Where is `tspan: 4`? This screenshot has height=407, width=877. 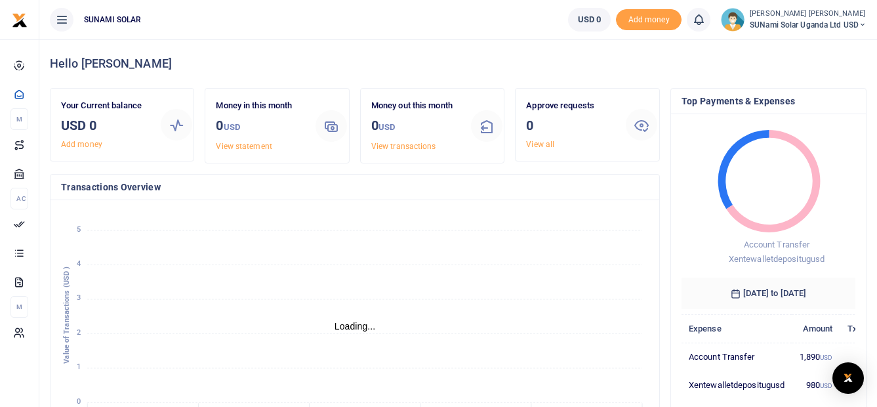 tspan: 4 is located at coordinates (79, 263).